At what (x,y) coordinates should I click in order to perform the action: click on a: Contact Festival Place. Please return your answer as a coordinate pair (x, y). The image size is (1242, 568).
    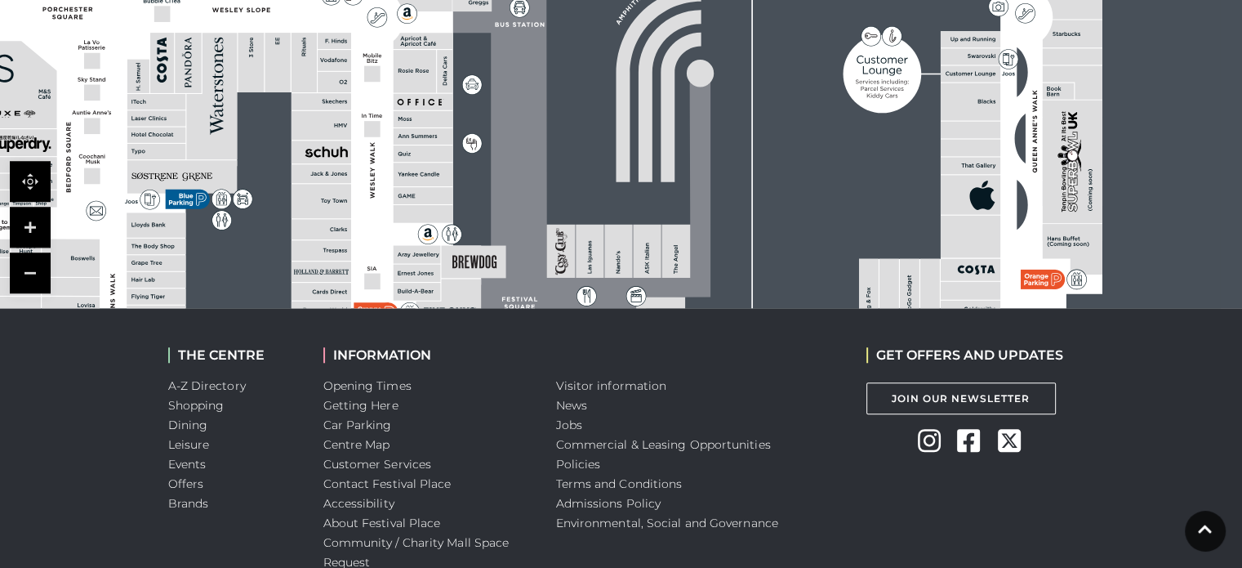
    Looking at the image, I should click on (387, 484).